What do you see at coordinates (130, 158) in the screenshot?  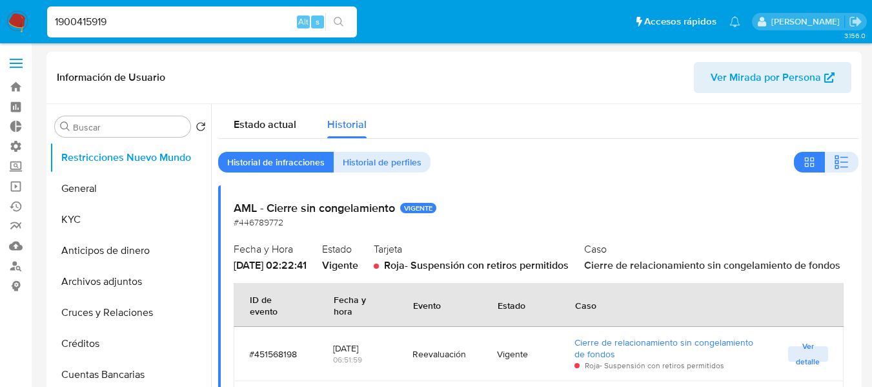 I see `button: Restricciones Nuevo Mundo` at bounding box center [130, 158].